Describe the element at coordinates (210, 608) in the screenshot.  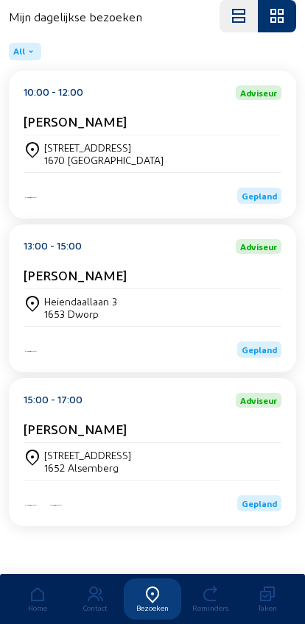
I see `div: Reminders` at that location.